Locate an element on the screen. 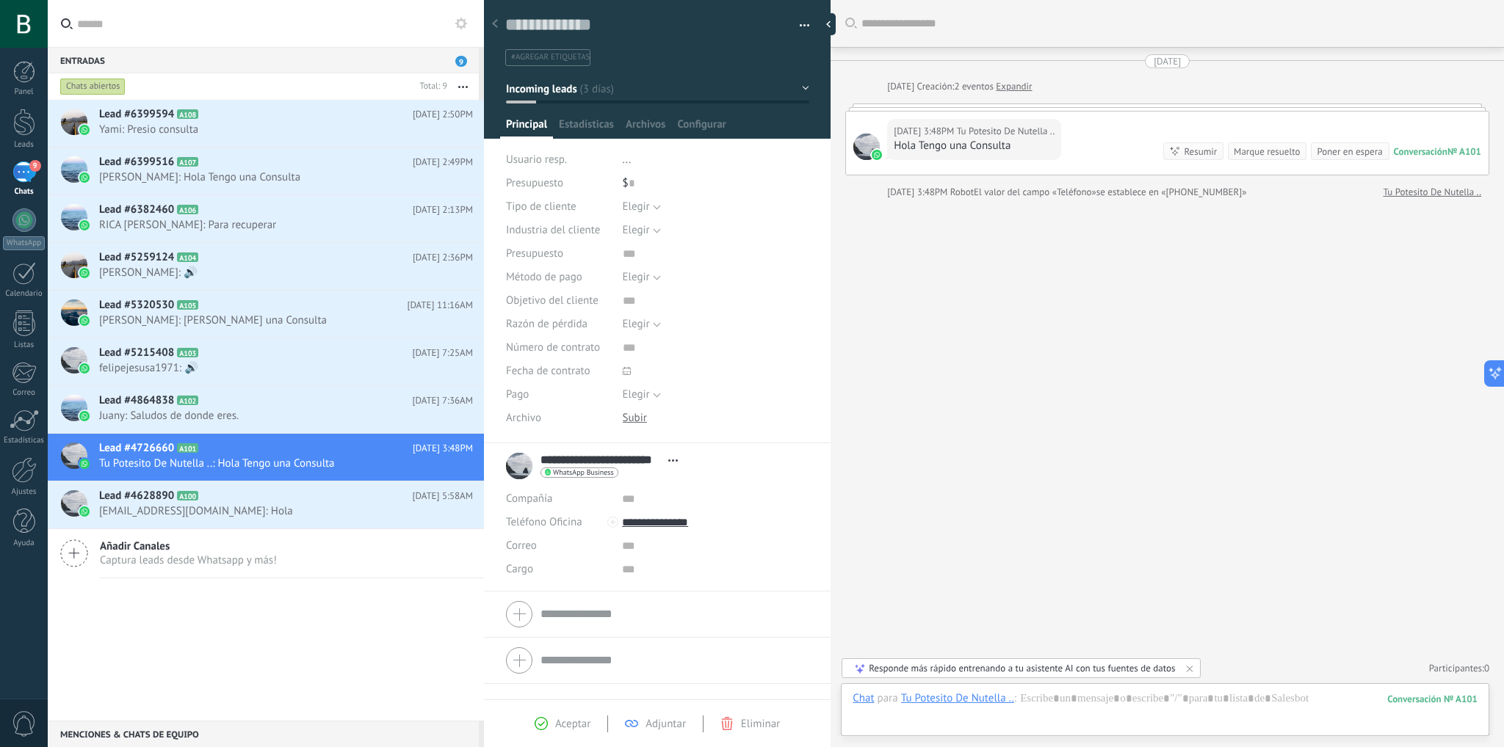 This screenshot has width=1504, height=747. div: Entradas is located at coordinates (263, 60).